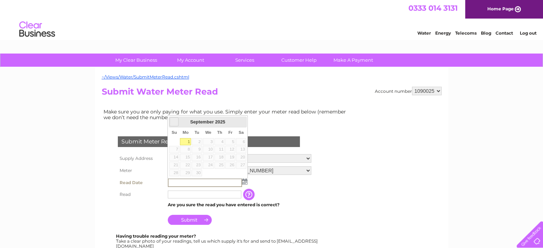  Describe the element at coordinates (189, 220) in the screenshot. I see `input: Submit` at that location.